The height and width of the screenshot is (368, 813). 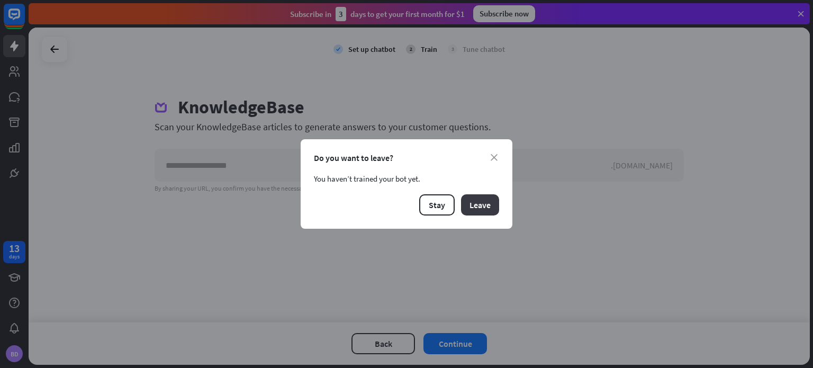 I want to click on div: You haven’t trained your bot yet., so click(x=407, y=178).